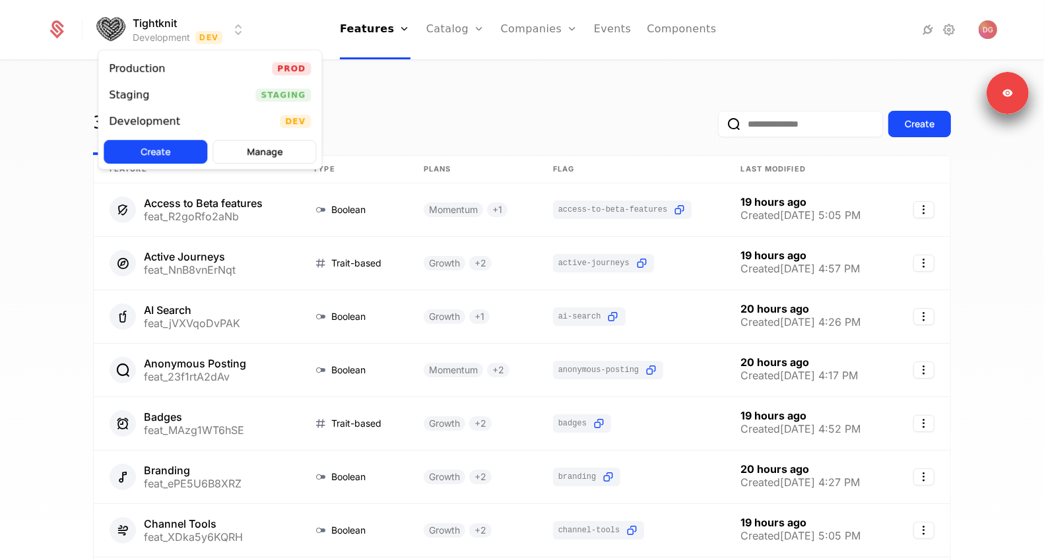  I want to click on button: Manage, so click(264, 152).